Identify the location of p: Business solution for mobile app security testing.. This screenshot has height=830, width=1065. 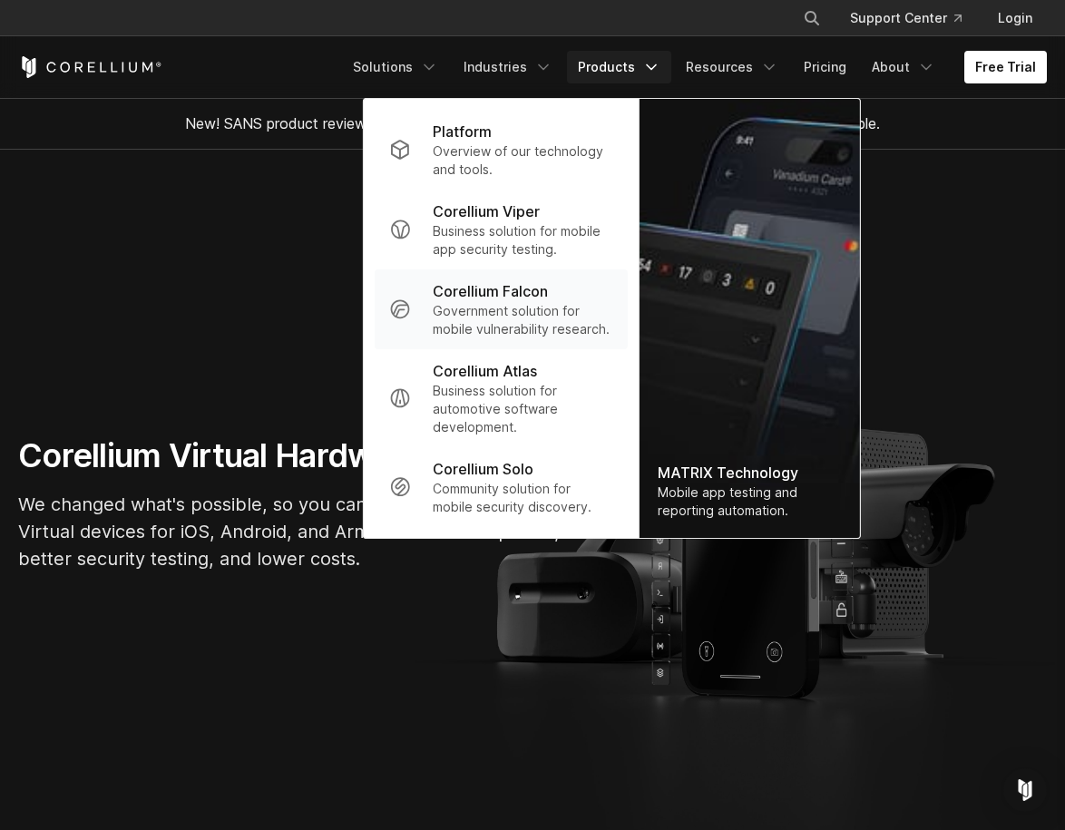
(523, 240).